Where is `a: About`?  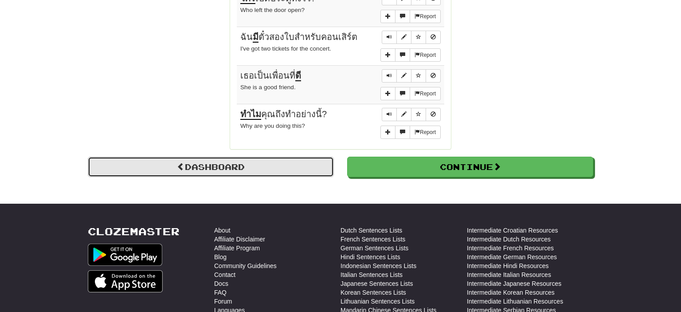 a: About is located at coordinates (222, 230).